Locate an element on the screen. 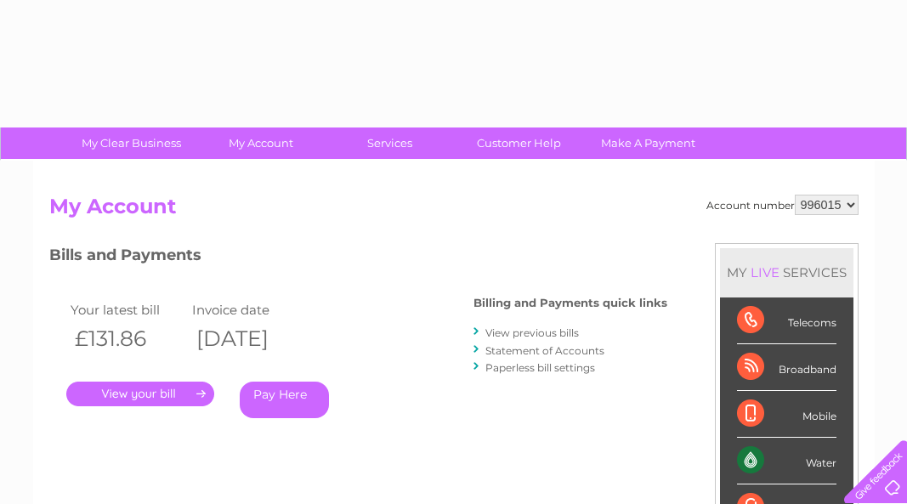 This screenshot has width=907, height=504. div: LIVE is located at coordinates (765, 272).